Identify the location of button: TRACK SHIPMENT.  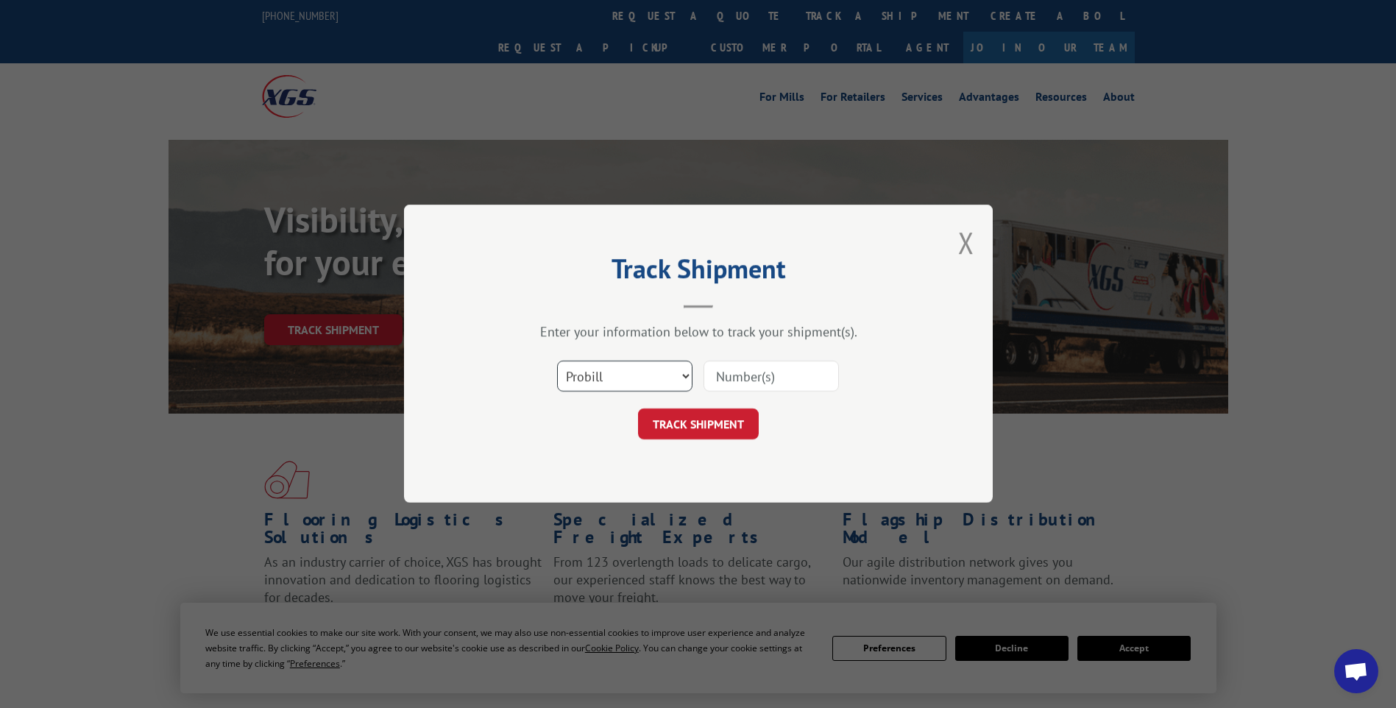
(698, 425).